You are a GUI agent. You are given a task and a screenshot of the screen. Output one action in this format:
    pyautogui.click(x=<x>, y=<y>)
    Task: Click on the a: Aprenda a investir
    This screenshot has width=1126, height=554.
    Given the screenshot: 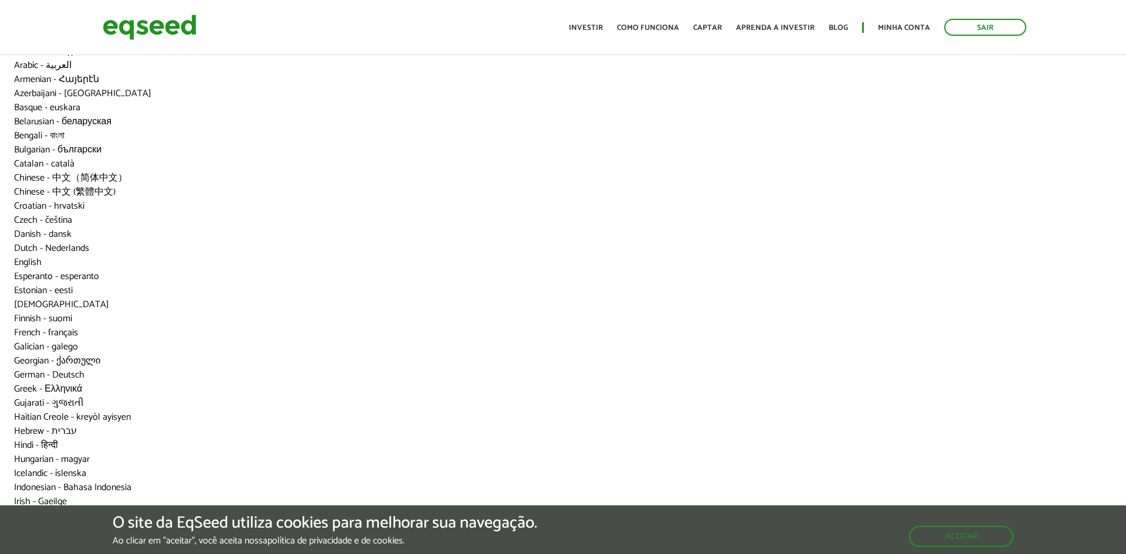 What is the action you would take?
    pyautogui.click(x=775, y=28)
    